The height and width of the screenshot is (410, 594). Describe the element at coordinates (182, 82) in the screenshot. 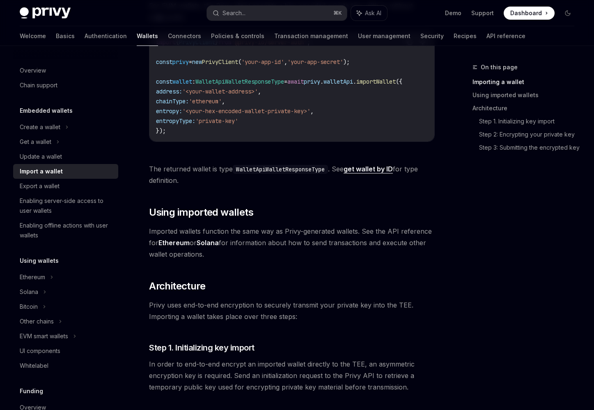

I see `span: wallet` at that location.